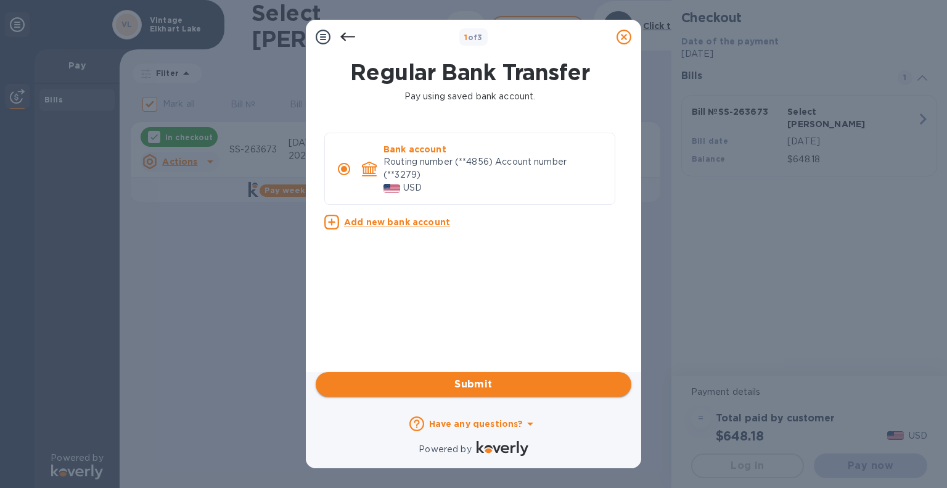  I want to click on p: Powered by, so click(445, 449).